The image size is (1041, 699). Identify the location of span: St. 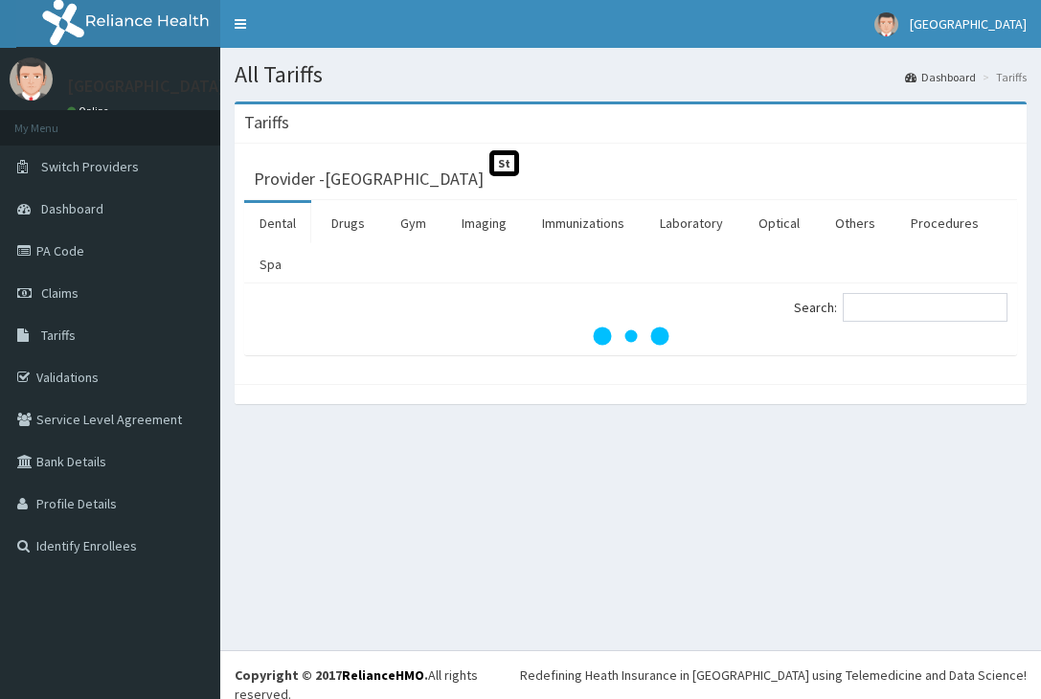
(504, 163).